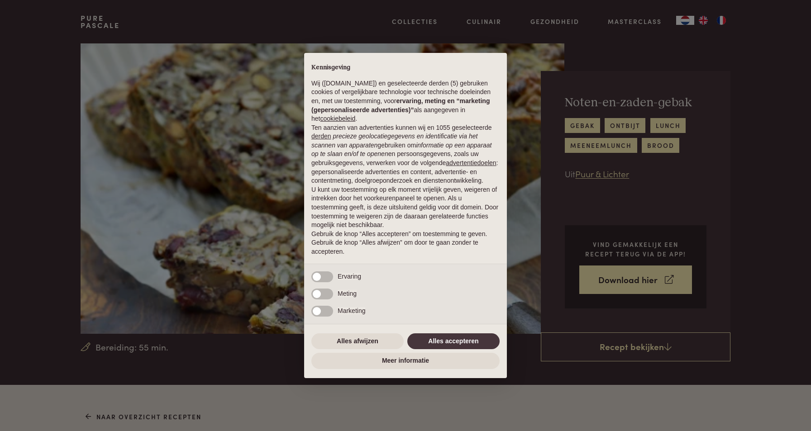 Image resolution: width=811 pixels, height=431 pixels. I want to click on button: Alles accepteren, so click(454, 342).